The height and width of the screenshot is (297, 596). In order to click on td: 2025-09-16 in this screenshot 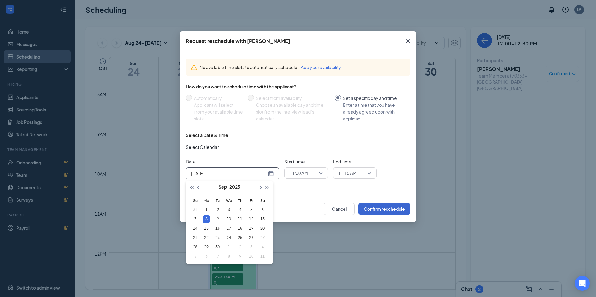, I will do `click(217, 229)`.